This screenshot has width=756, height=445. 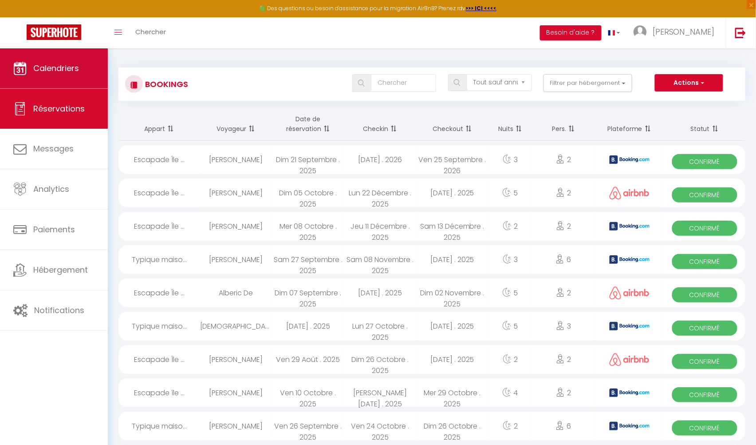 I want to click on img: logout, so click(x=740, y=32).